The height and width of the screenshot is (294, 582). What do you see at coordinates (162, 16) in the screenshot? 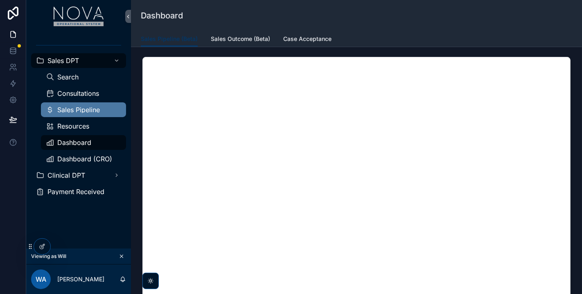
I see `h1: Dashboard` at bounding box center [162, 16].